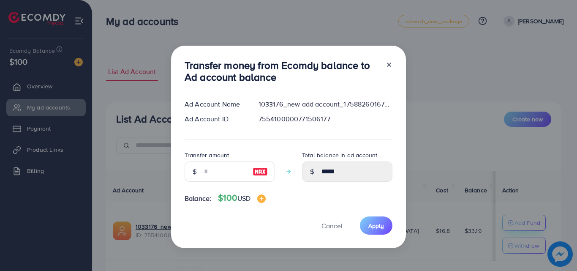 Image resolution: width=577 pixels, height=271 pixels. I want to click on label: Total balance in ad account, so click(340, 155).